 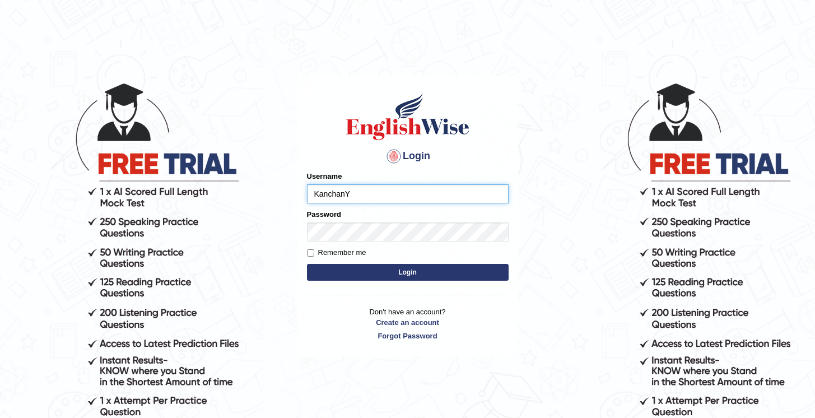 I want to click on a: Create an account, so click(x=408, y=322).